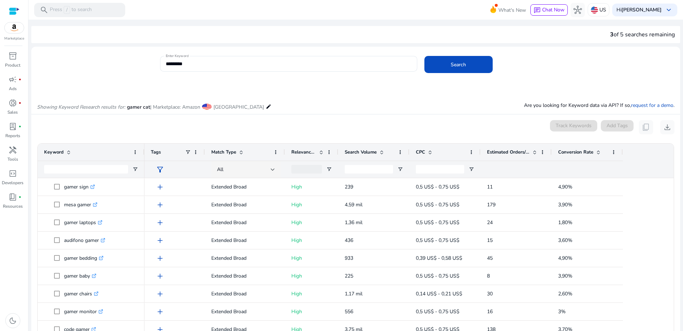  Describe the element at coordinates (459, 64) in the screenshot. I see `button: Search` at that location.